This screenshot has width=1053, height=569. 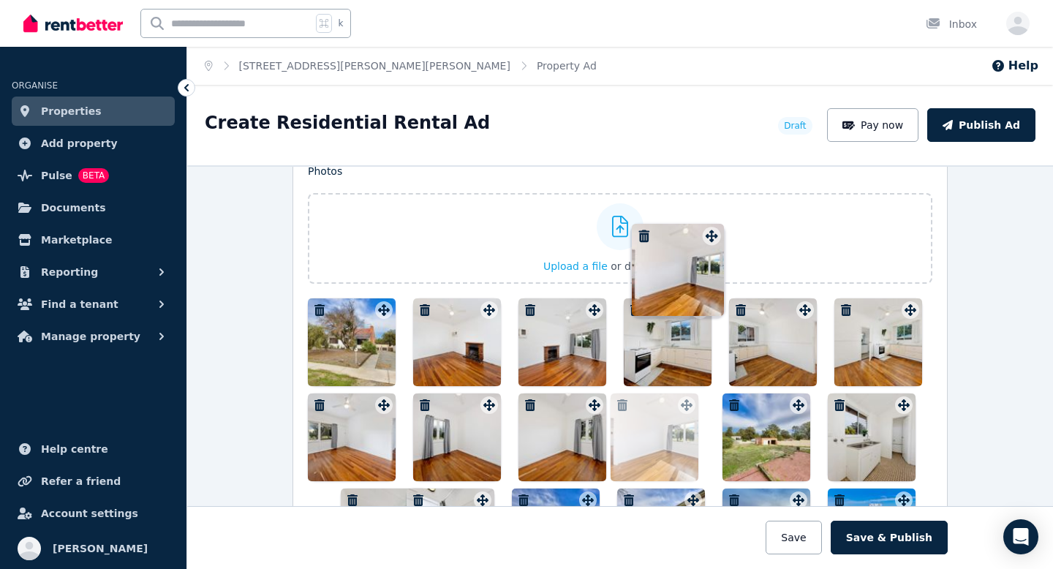 I want to click on a: Property Ad, so click(x=567, y=66).